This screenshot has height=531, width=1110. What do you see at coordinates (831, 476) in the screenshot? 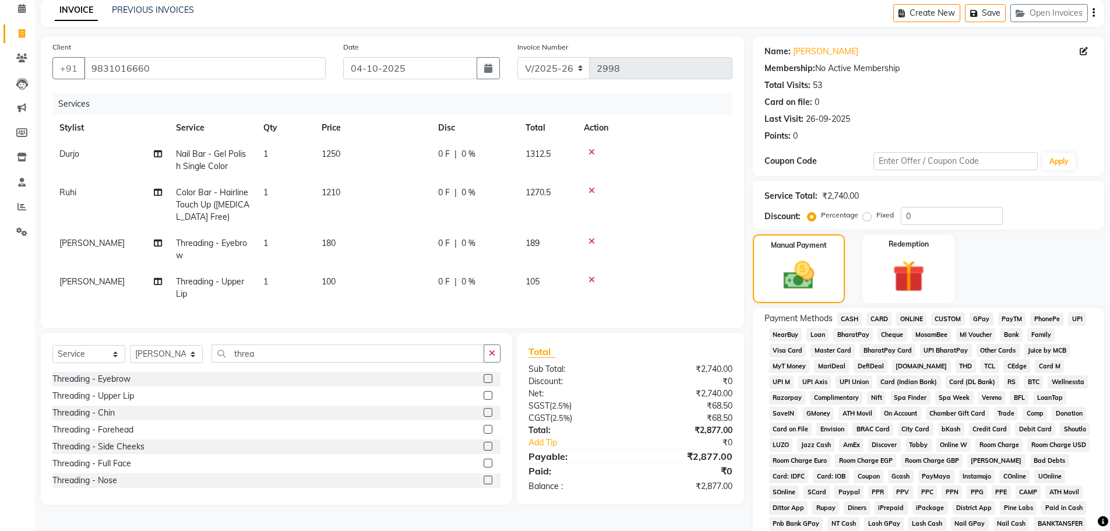
I see `span: Card: IOB` at bounding box center [831, 476].